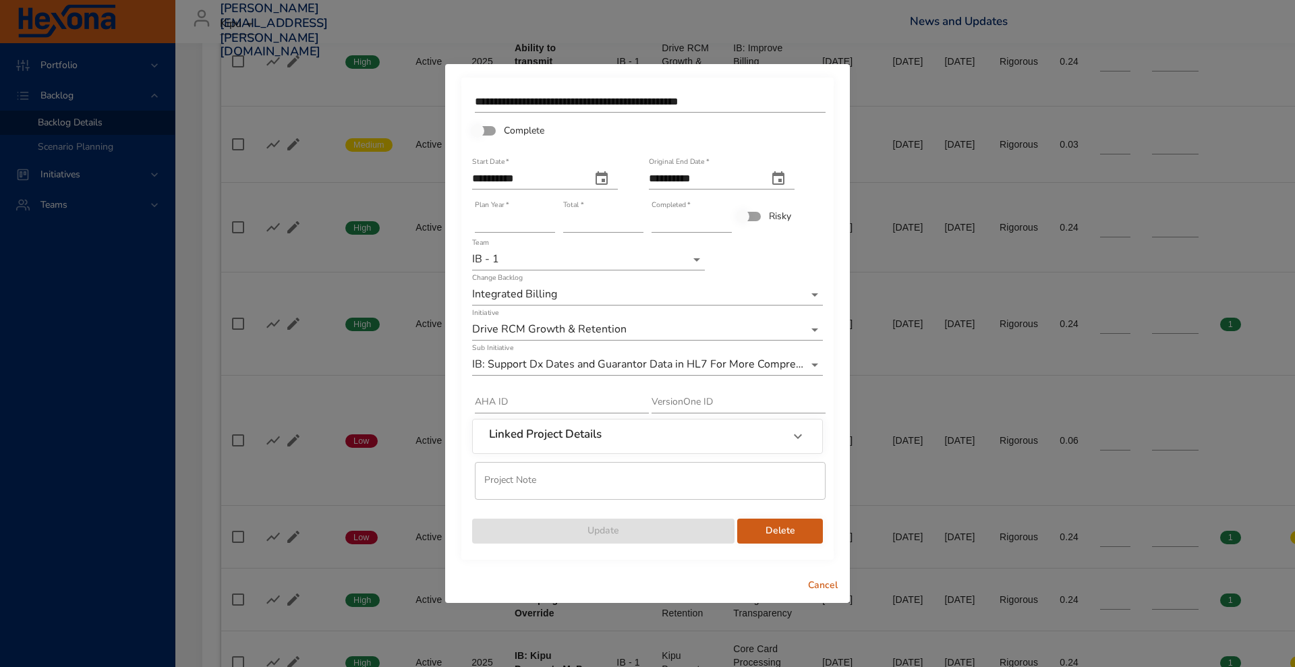 The image size is (1295, 667). I want to click on span: Delete, so click(780, 531).